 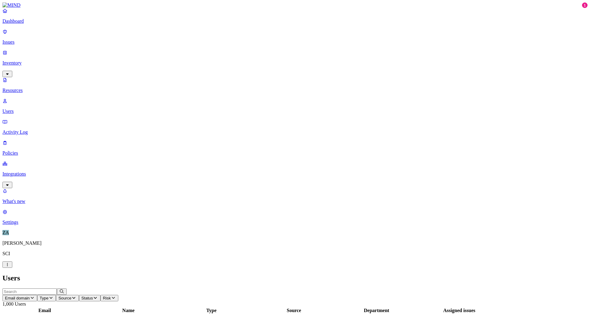 What do you see at coordinates (295, 153) in the screenshot?
I see `p: Policies` at bounding box center [295, 153].